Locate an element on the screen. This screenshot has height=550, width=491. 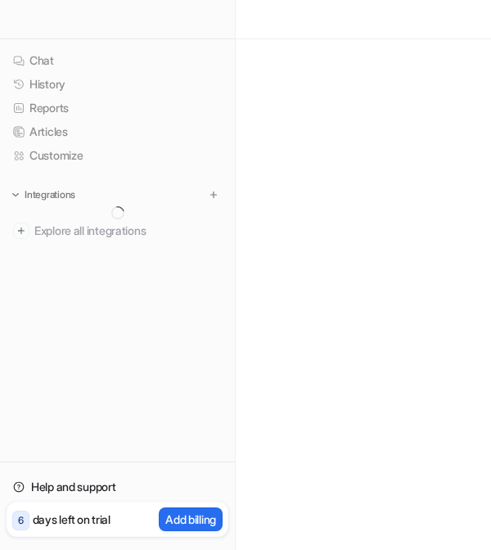
a: Explore all integrations is located at coordinates (117, 231).